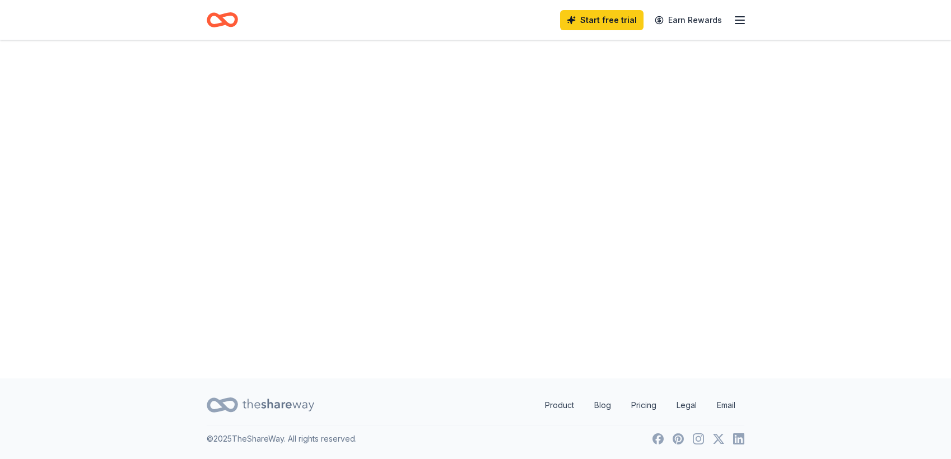  Describe the element at coordinates (726, 405) in the screenshot. I see `a: Email` at that location.